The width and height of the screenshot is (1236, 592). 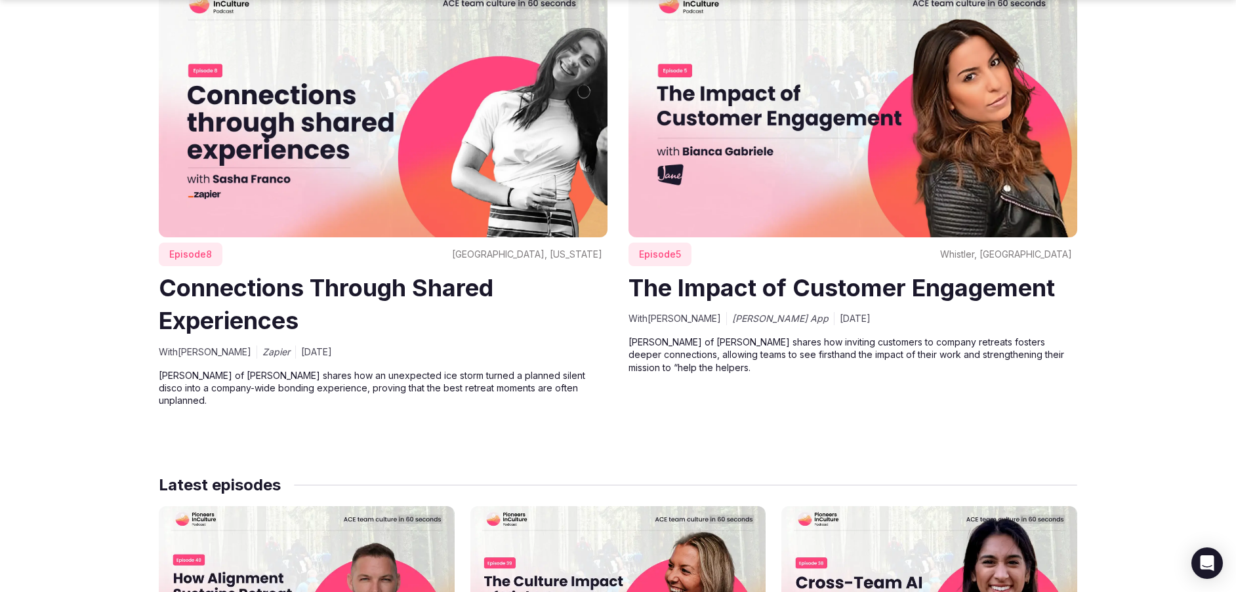 What do you see at coordinates (660, 255) in the screenshot?
I see `span: Episode 5` at bounding box center [660, 255].